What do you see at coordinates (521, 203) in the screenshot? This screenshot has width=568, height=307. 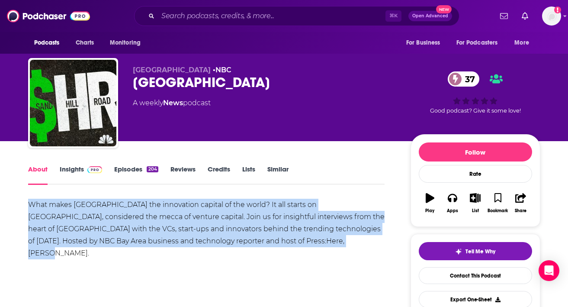 I see `button: Share` at bounding box center [521, 203].